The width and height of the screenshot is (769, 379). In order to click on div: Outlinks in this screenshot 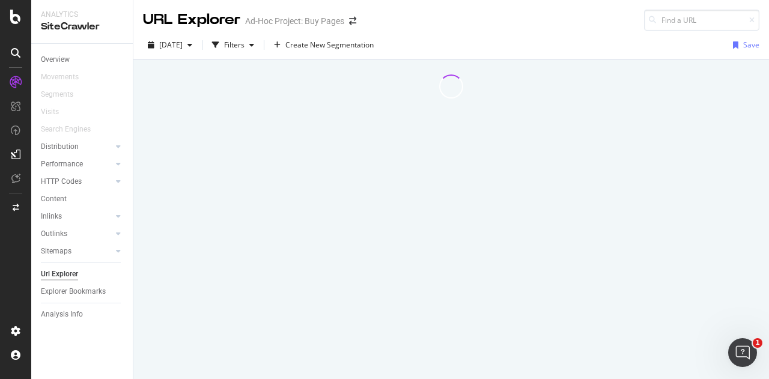, I will do `click(54, 234)`.